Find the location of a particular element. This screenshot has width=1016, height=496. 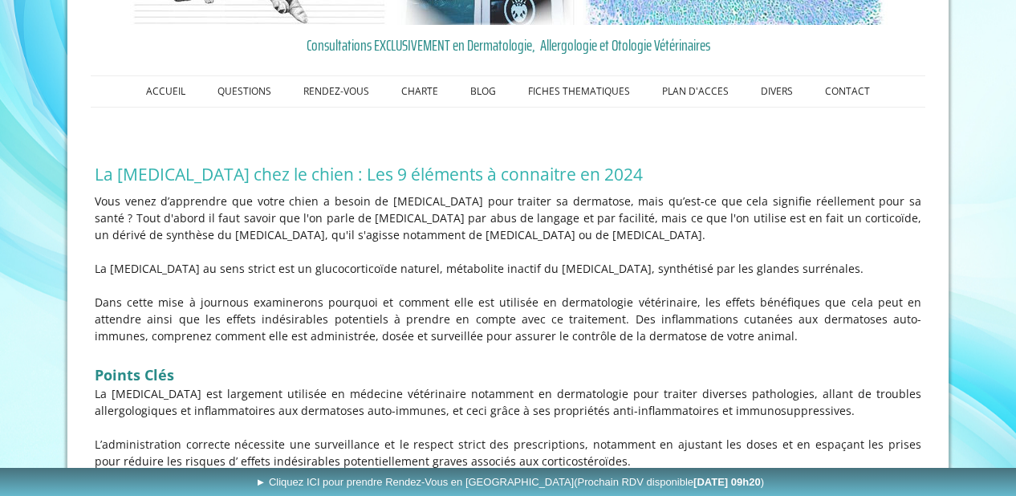

p: L’administration correcte nécessite une surveillance et le respect strict des prescriptions, nota... is located at coordinates (508, 453).